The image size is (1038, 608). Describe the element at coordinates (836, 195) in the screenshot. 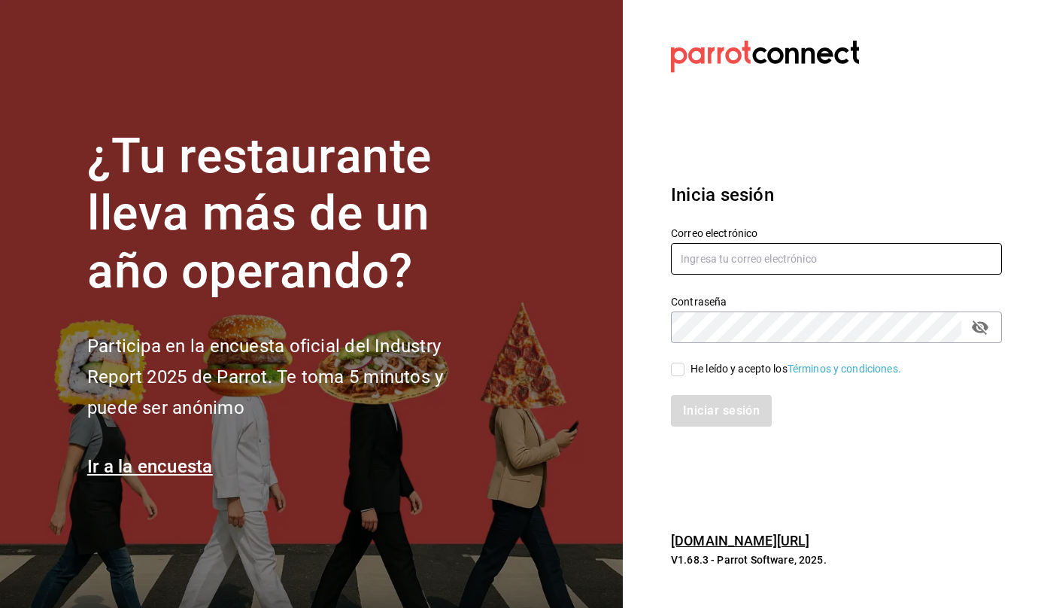

I see `h3: Inicia sesión` at that location.